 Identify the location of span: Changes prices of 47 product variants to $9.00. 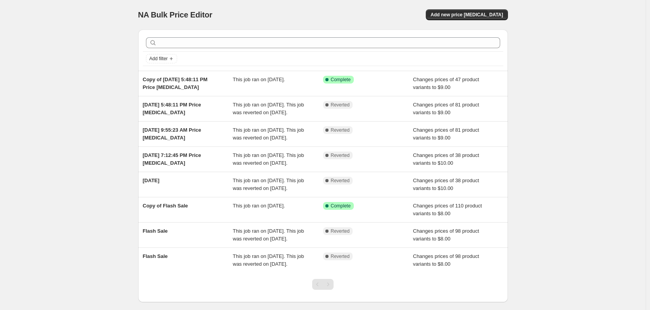
(446, 83).